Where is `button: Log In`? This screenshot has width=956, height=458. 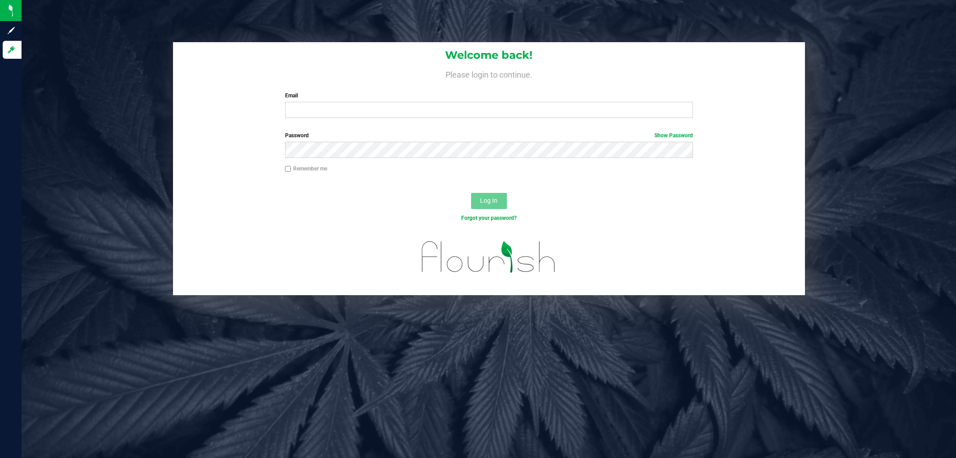
button: Log In is located at coordinates (489, 201).